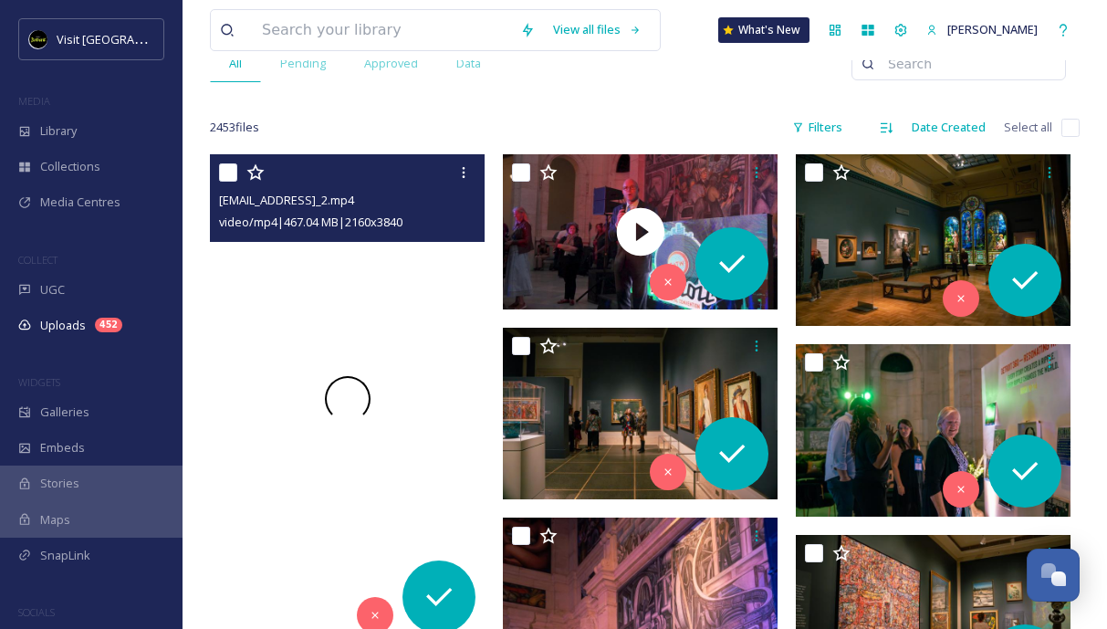 This screenshot has width=1107, height=629. Describe the element at coordinates (38, 39) in the screenshot. I see `img: VISIT%20DETROIT%20LOGO%20-%20BLACK%20BACKGROUND.png` at that location.